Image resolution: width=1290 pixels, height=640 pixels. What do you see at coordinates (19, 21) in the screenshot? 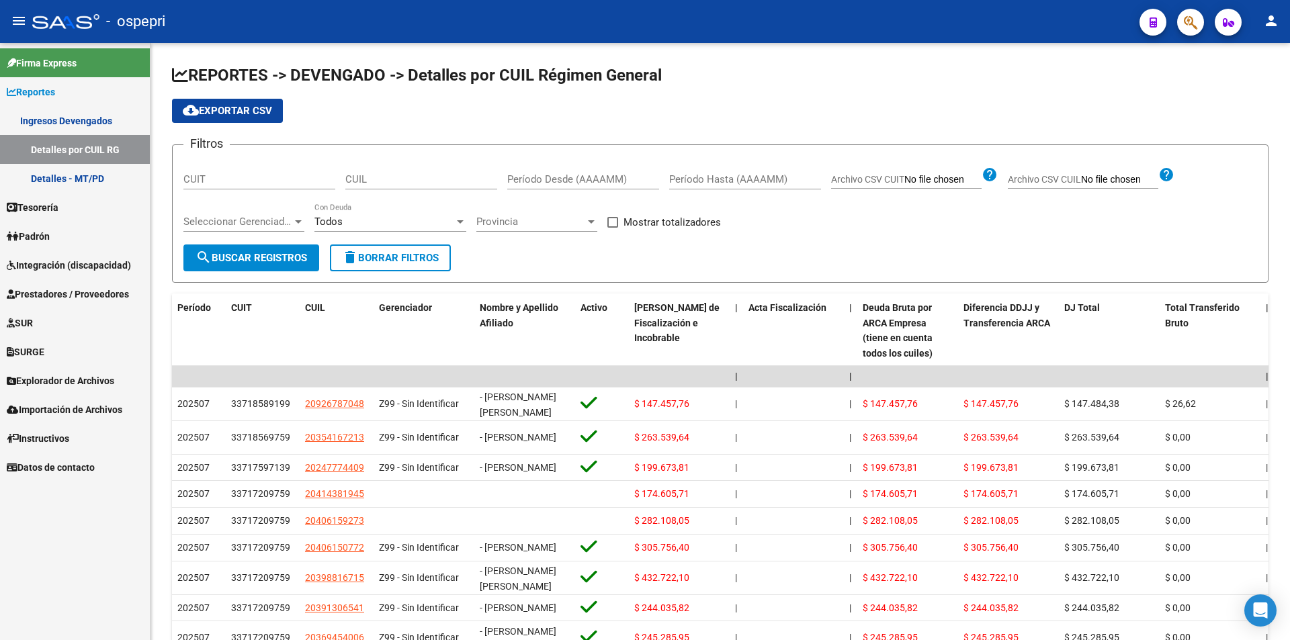
I see `mat-icon: menu` at bounding box center [19, 21].